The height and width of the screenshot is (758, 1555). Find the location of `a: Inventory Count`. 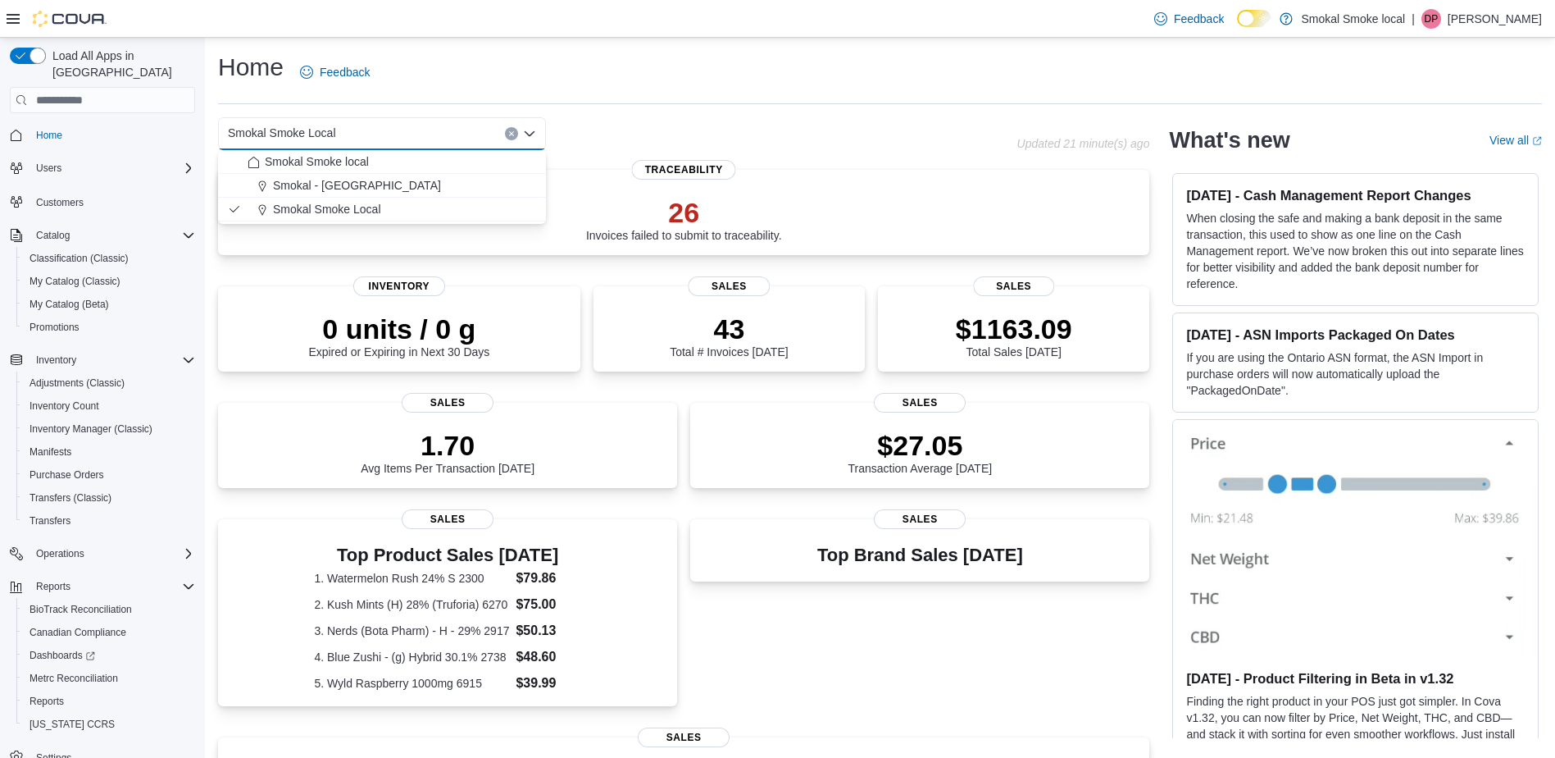

a: Inventory Count is located at coordinates (64, 406).